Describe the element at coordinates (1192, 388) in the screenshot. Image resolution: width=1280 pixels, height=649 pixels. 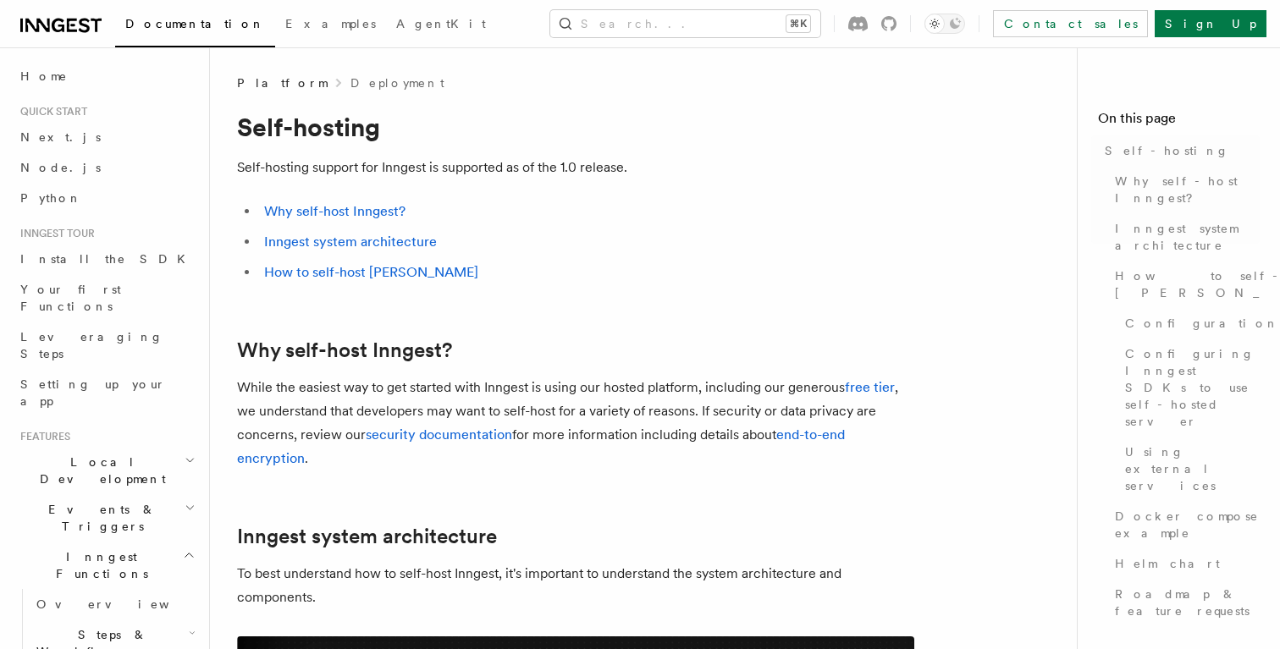
I see `span: Configuring Inngest SDKs to use self-hosted server` at that location.